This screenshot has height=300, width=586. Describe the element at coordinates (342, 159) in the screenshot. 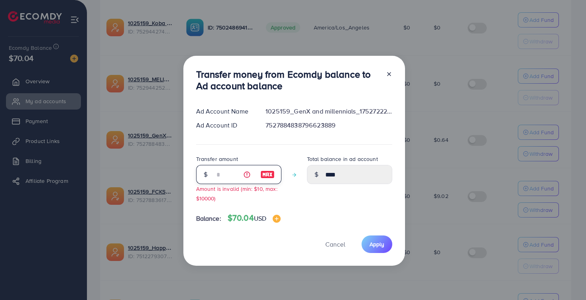

I see `label: Total balance in ad account` at that location.